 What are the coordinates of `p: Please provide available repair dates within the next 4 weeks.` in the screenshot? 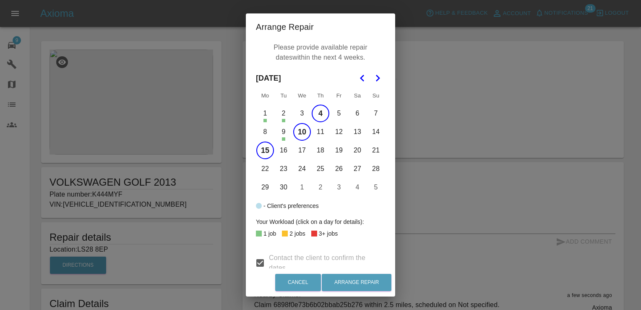 It's located at (321, 52).